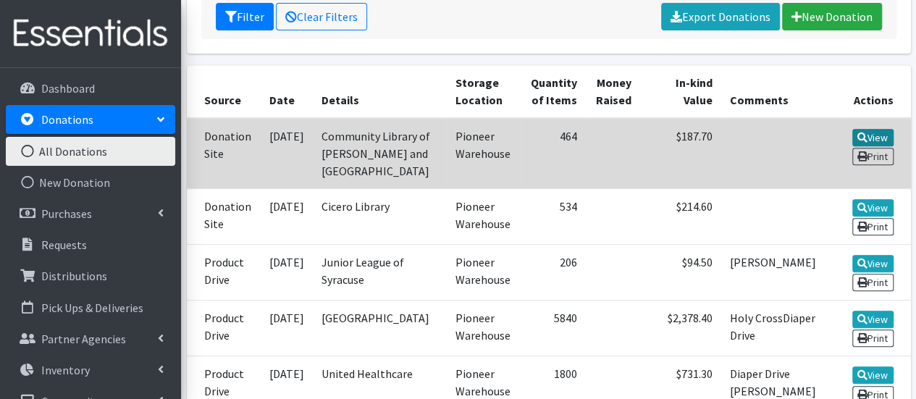 This screenshot has height=399, width=916. Describe the element at coordinates (91, 214) in the screenshot. I see `a: Purchases` at that location.